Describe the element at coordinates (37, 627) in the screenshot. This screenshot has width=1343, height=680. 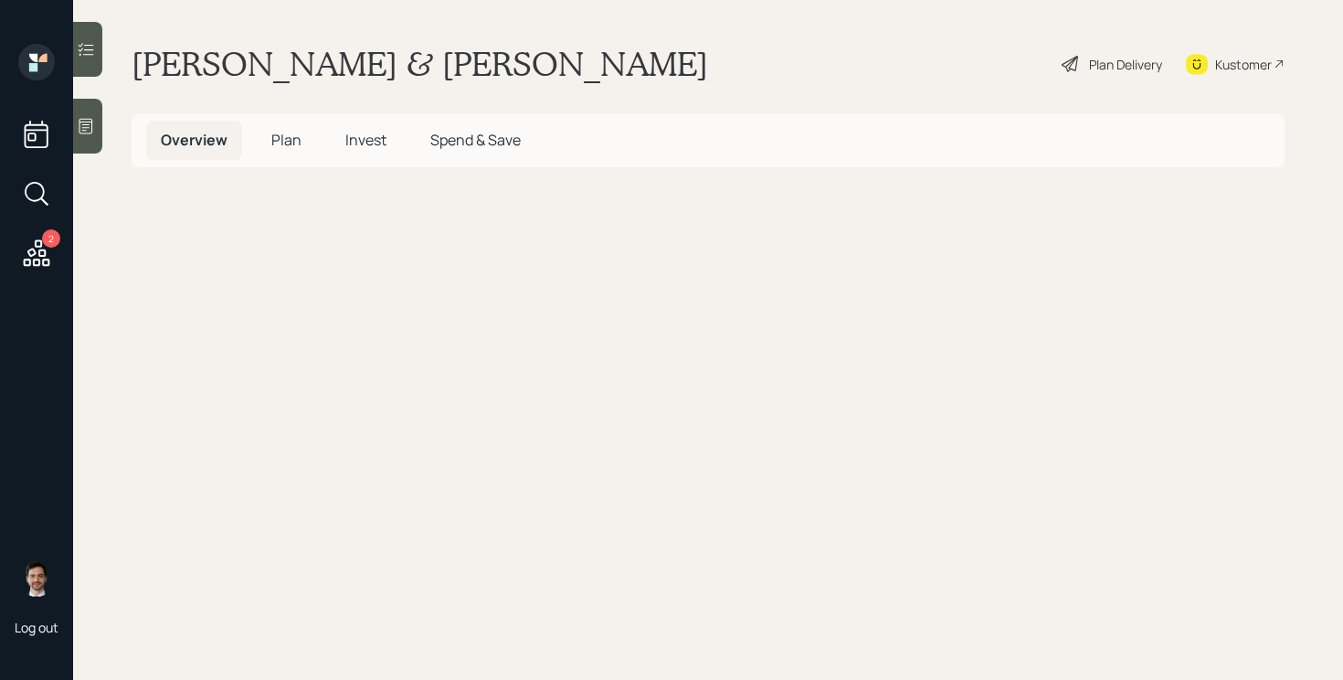
I see `div: Log out` at that location.